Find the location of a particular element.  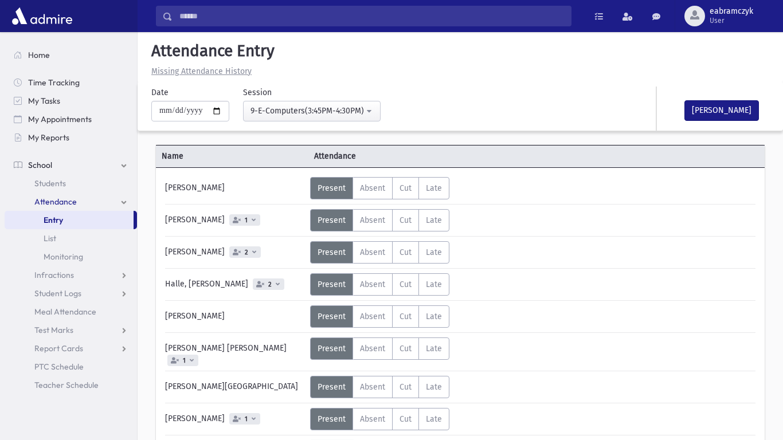

span: Monitoring is located at coordinates (63, 257).